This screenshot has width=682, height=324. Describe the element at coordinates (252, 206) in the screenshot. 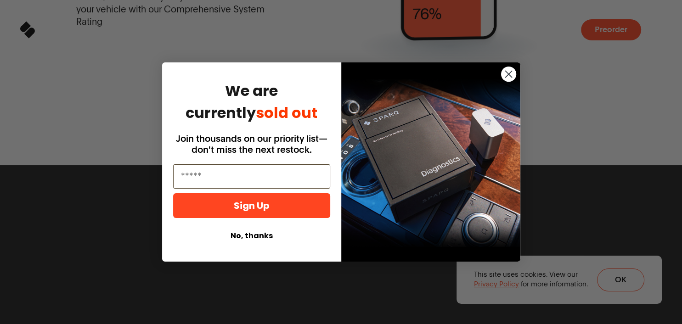

I see `button: Sign Up` at that location.